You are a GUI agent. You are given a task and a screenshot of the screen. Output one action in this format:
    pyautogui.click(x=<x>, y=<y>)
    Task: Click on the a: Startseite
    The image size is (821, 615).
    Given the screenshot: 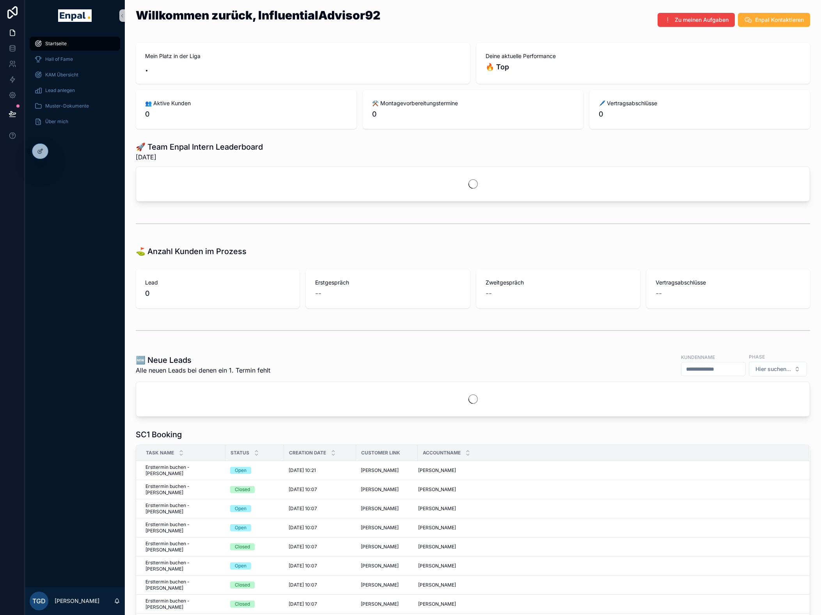 What is the action you would take?
    pyautogui.click(x=75, y=44)
    